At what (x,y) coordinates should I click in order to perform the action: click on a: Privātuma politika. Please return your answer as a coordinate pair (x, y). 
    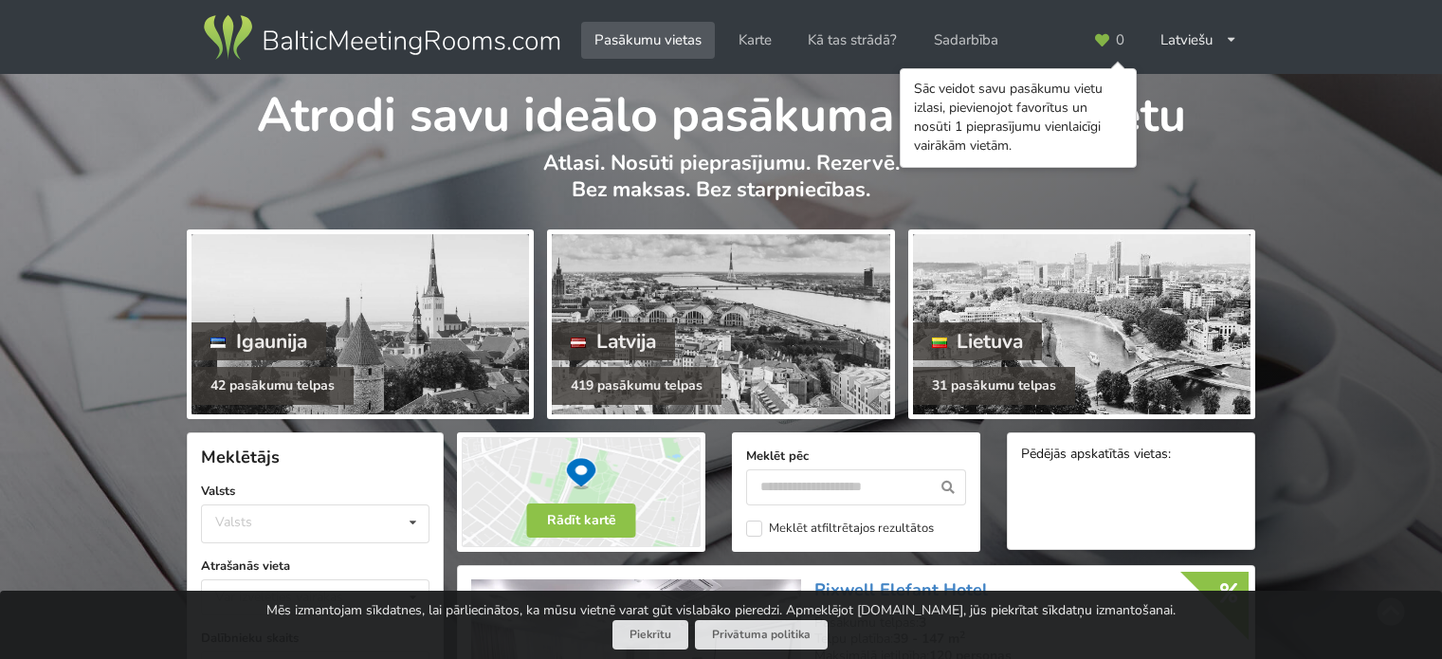
    Looking at the image, I should click on (761, 634).